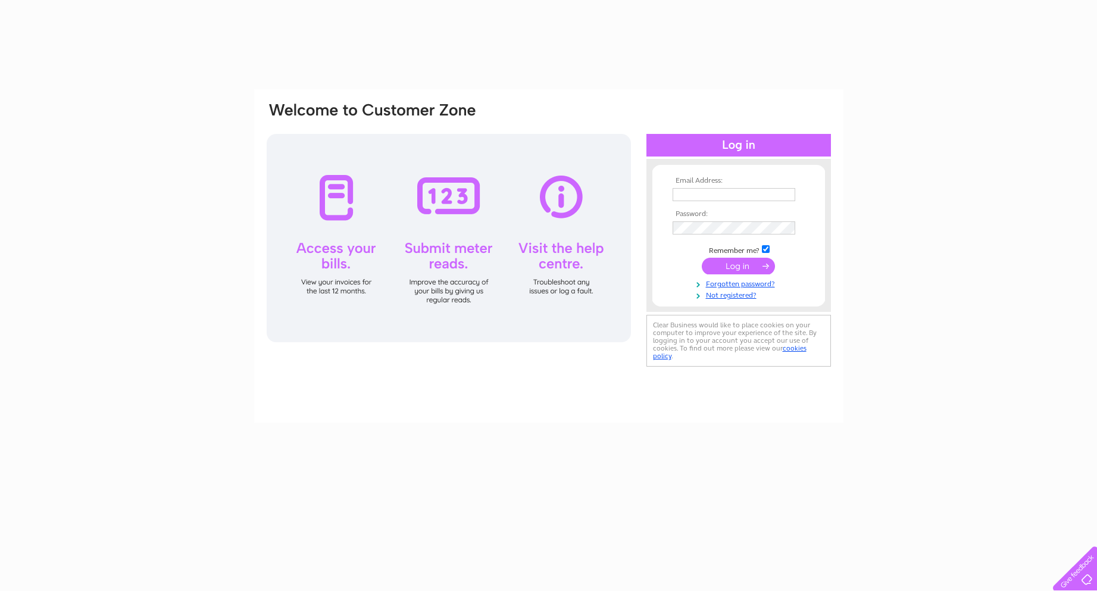  What do you see at coordinates (738, 340) in the screenshot?
I see `div: Clear Business would like to place cookies on your computer to improve your experience of the sit...` at bounding box center [738, 340].